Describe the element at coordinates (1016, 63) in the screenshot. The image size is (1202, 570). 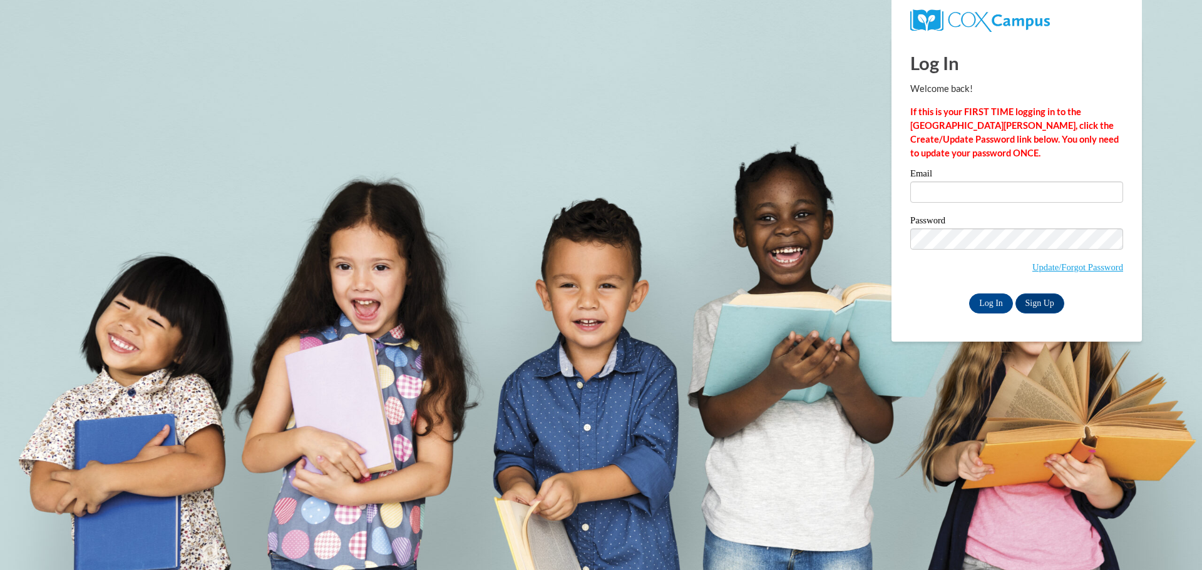
I see `h1: Log In` at that location.